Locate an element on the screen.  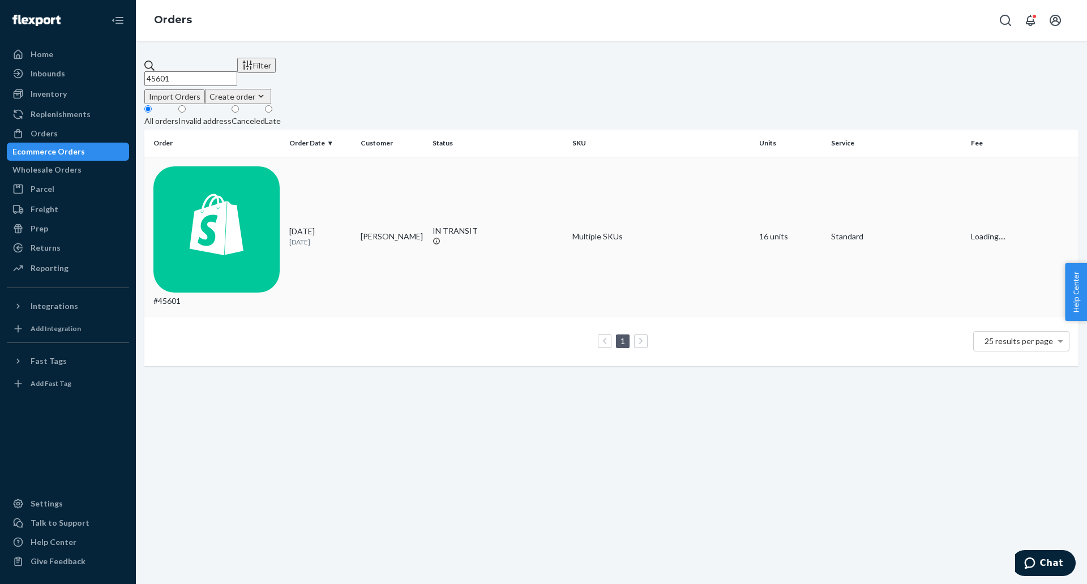
div: Fast Tags is located at coordinates (49, 361).